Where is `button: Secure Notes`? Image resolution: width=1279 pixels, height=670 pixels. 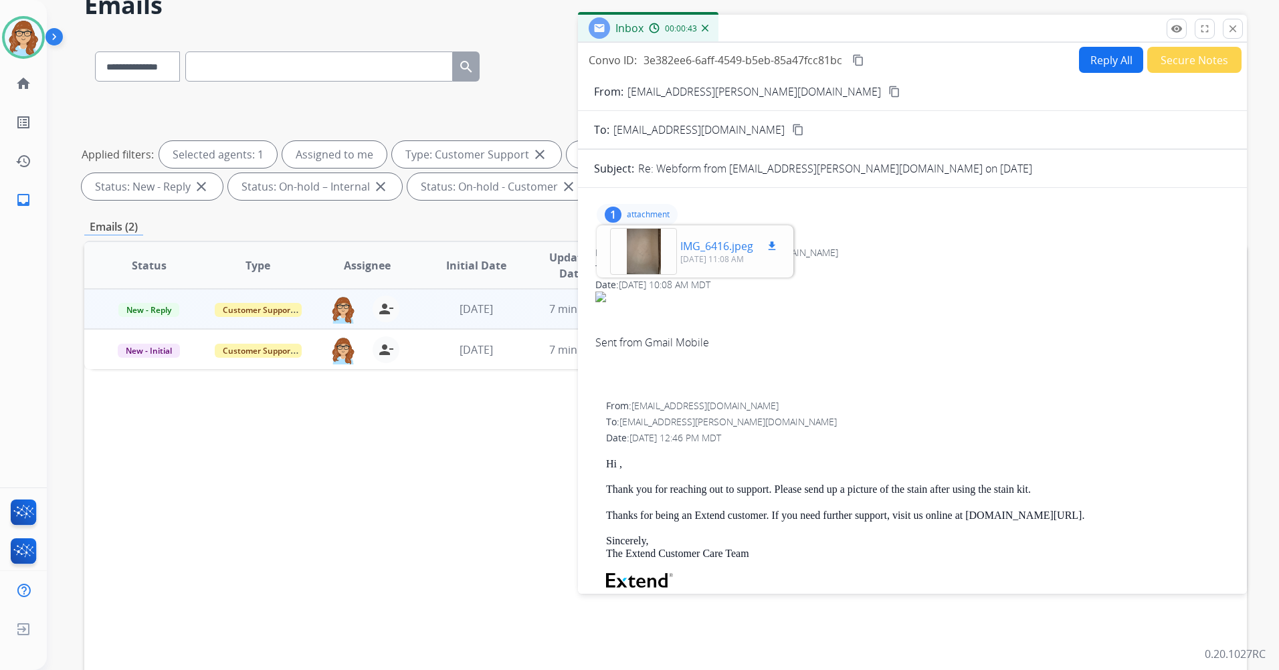 button: Secure Notes is located at coordinates (1194, 60).